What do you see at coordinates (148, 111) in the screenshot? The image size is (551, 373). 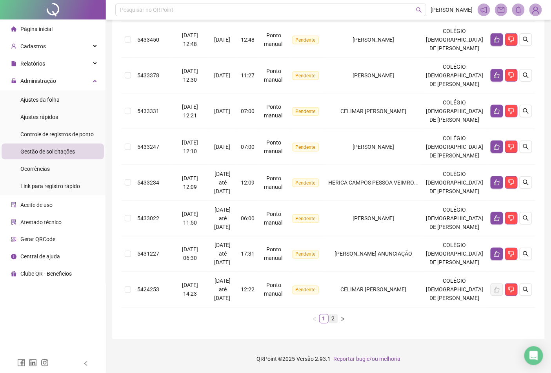 I see `span: 5433331` at bounding box center [148, 111].